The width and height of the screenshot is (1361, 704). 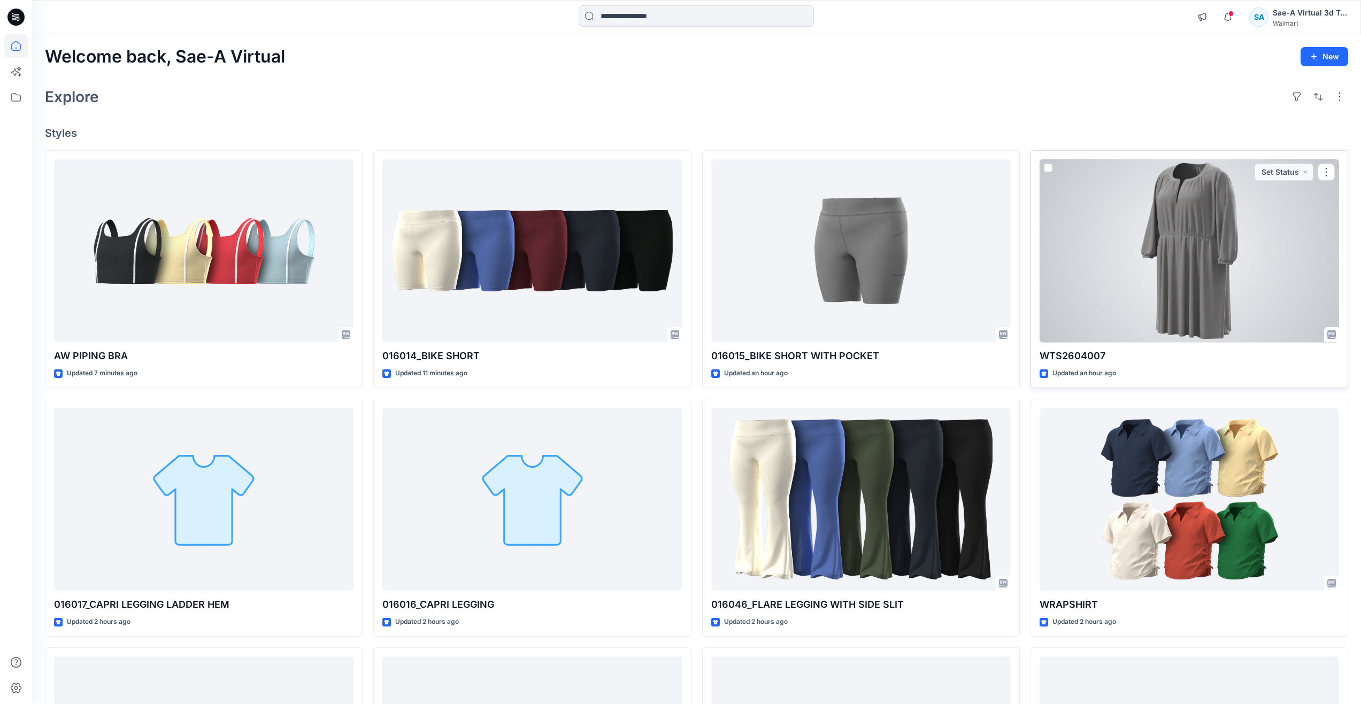 I want to click on a: 016017_CAPRI LEGGING LADDER HEM, so click(x=204, y=499).